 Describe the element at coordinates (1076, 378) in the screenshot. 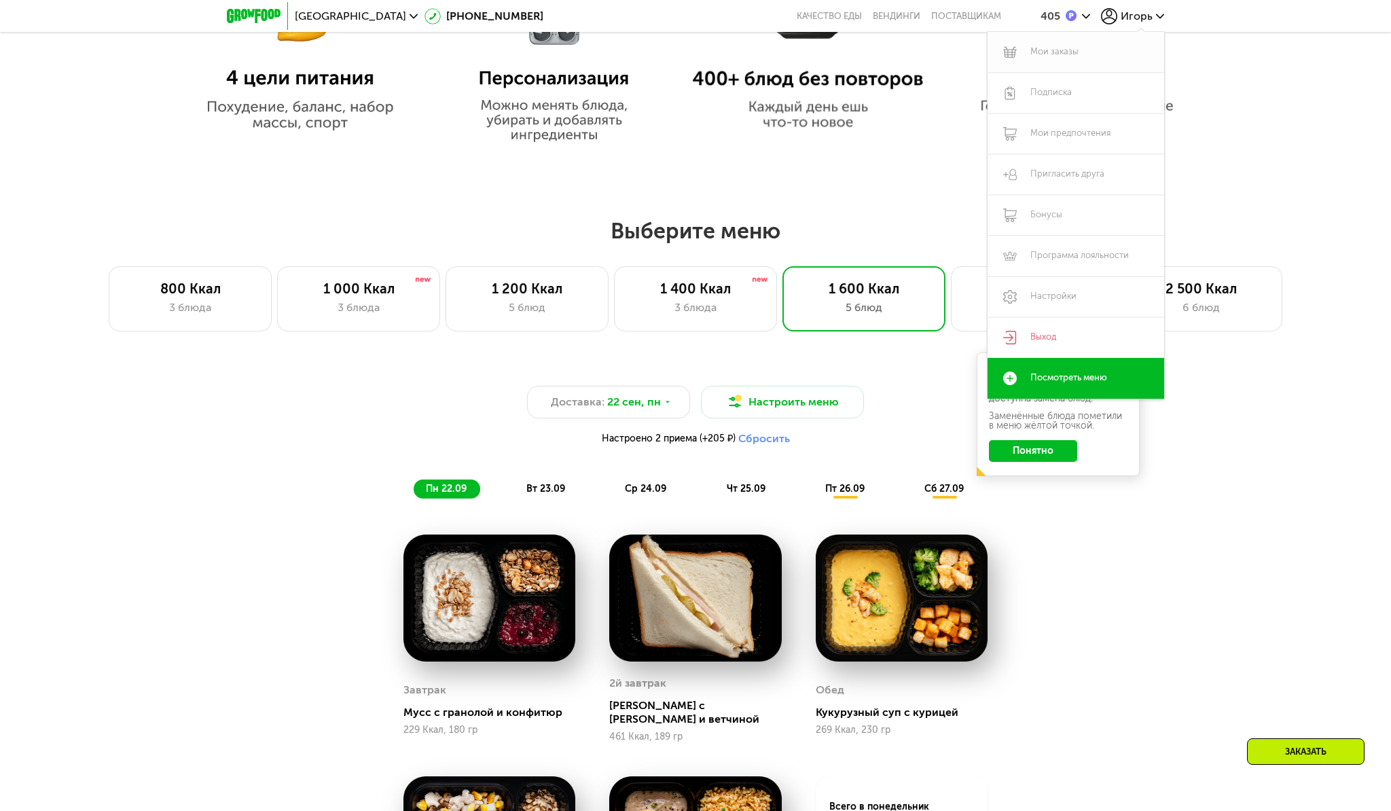

I see `a: Посмотреть меню` at that location.